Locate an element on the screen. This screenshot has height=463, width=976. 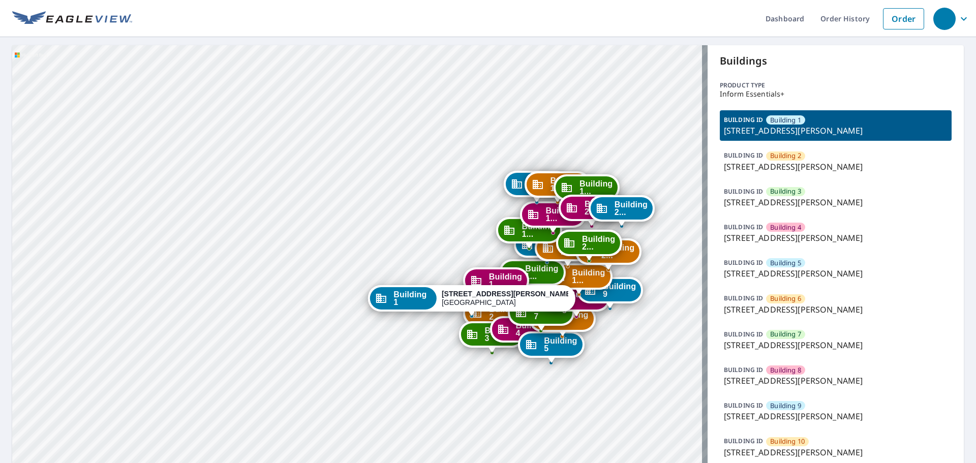
a: Order is located at coordinates (904, 19).